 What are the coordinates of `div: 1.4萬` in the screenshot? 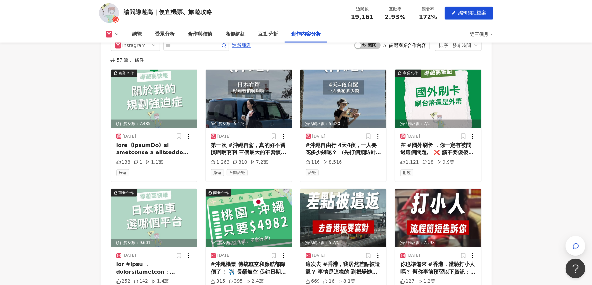 It's located at (160, 282).